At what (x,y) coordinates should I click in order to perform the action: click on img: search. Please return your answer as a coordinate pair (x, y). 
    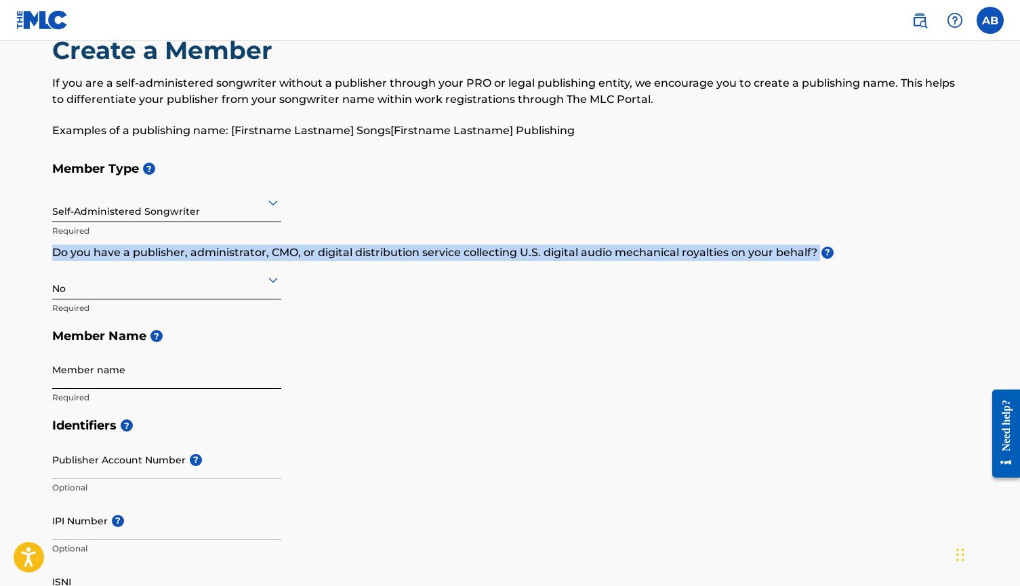
    Looking at the image, I should click on (920, 20).